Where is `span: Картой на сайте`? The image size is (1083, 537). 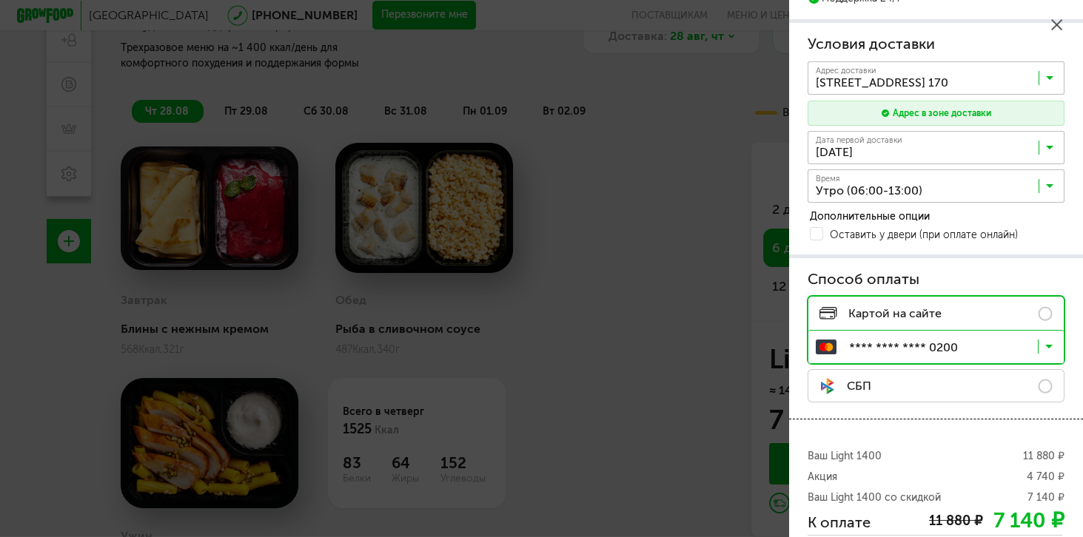 span: Картой на сайте is located at coordinates (880, 314).